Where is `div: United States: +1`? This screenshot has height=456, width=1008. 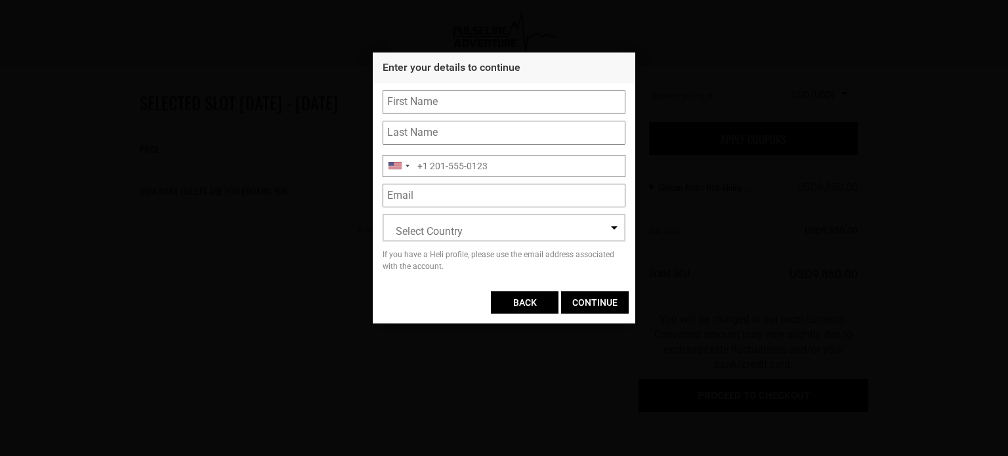 div: United States: +1 is located at coordinates (398, 166).